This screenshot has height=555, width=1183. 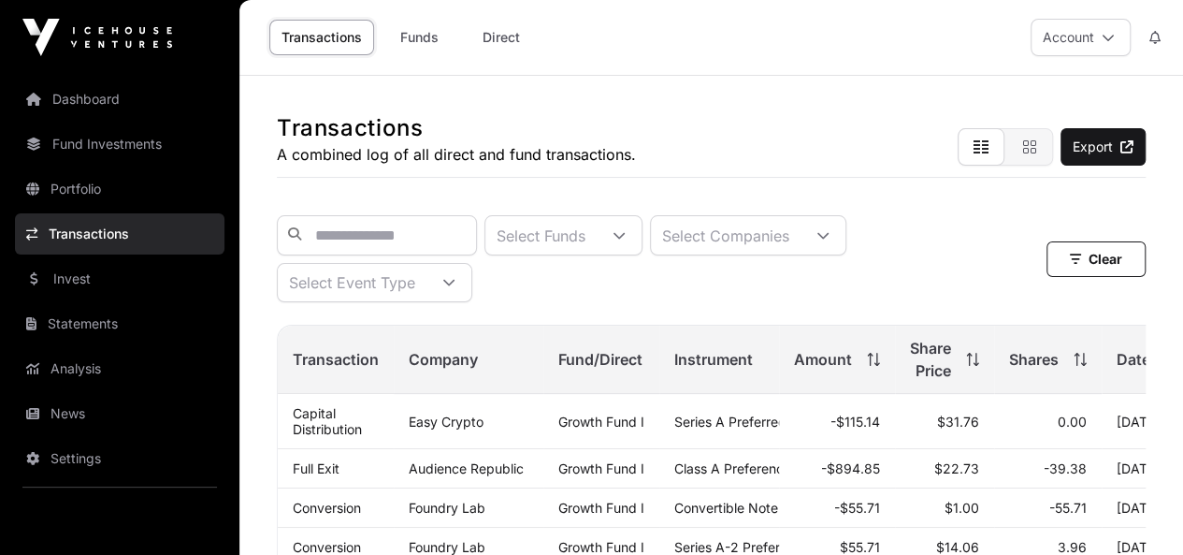 What do you see at coordinates (316, 468) in the screenshot?
I see `a: Full Exit` at bounding box center [316, 468].